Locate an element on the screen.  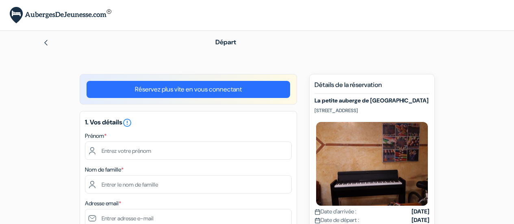
label: Adresse email is located at coordinates (103, 203).